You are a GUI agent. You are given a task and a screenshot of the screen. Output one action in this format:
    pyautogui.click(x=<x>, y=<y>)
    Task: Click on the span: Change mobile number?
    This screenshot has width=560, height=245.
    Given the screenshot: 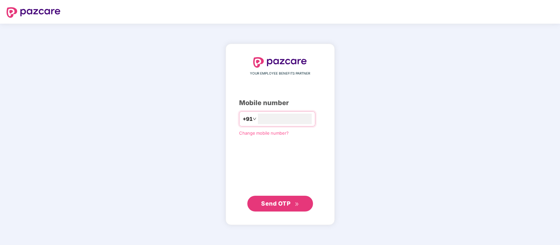 What is the action you would take?
    pyautogui.click(x=264, y=133)
    